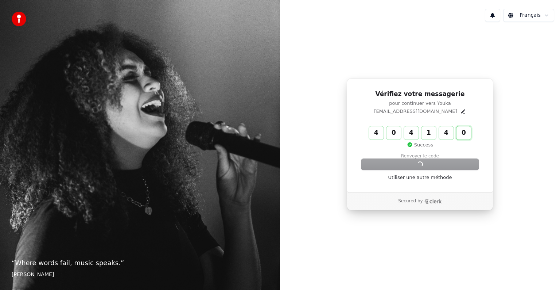 The image size is (560, 290). What do you see at coordinates (19, 19) in the screenshot?
I see `img: youka` at bounding box center [19, 19].